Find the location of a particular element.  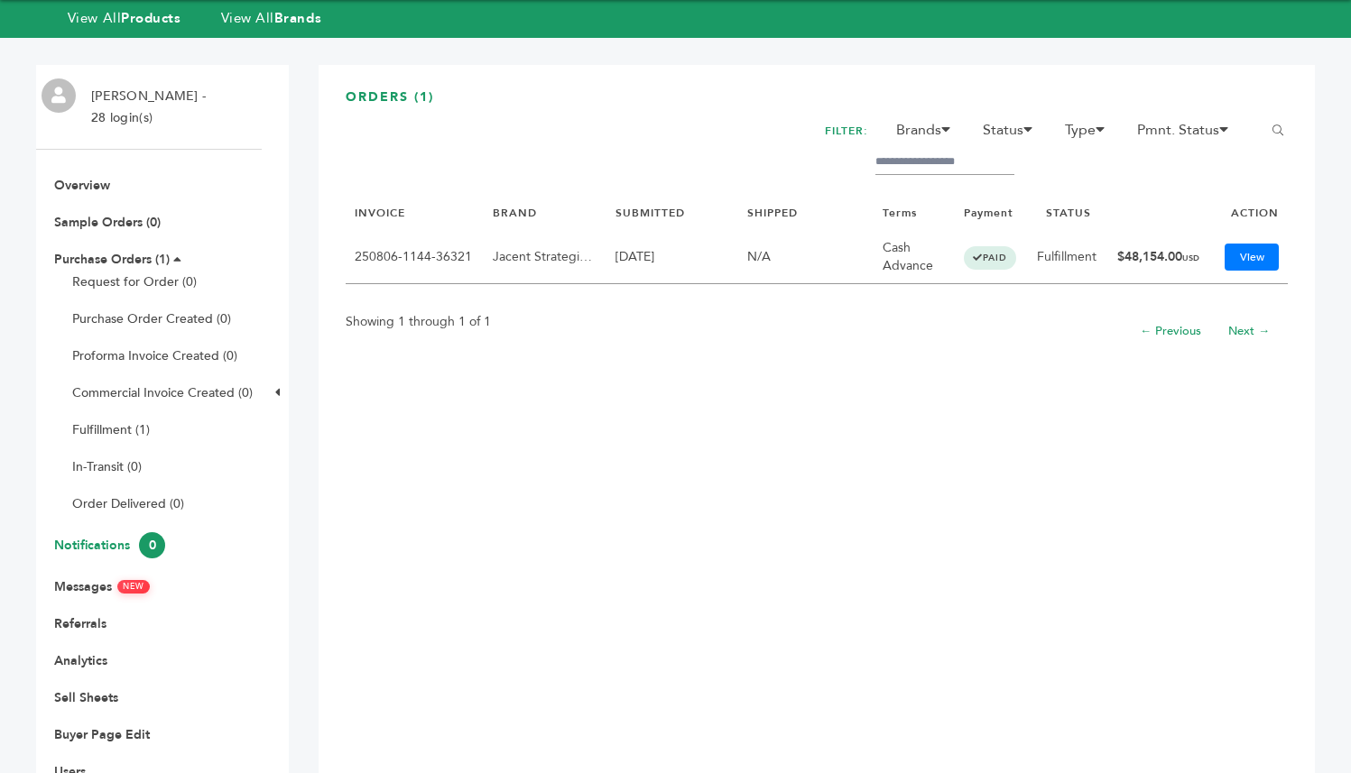

a: Purchase Orders (1) is located at coordinates (112, 259).